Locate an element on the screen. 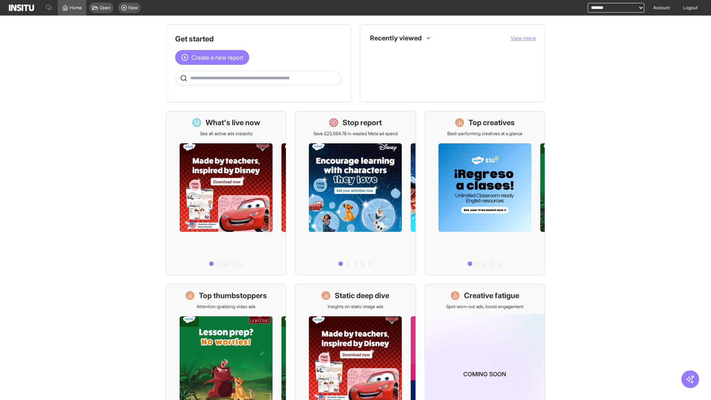 This screenshot has width=711, height=400. h1: Top creatives is located at coordinates (492, 123).